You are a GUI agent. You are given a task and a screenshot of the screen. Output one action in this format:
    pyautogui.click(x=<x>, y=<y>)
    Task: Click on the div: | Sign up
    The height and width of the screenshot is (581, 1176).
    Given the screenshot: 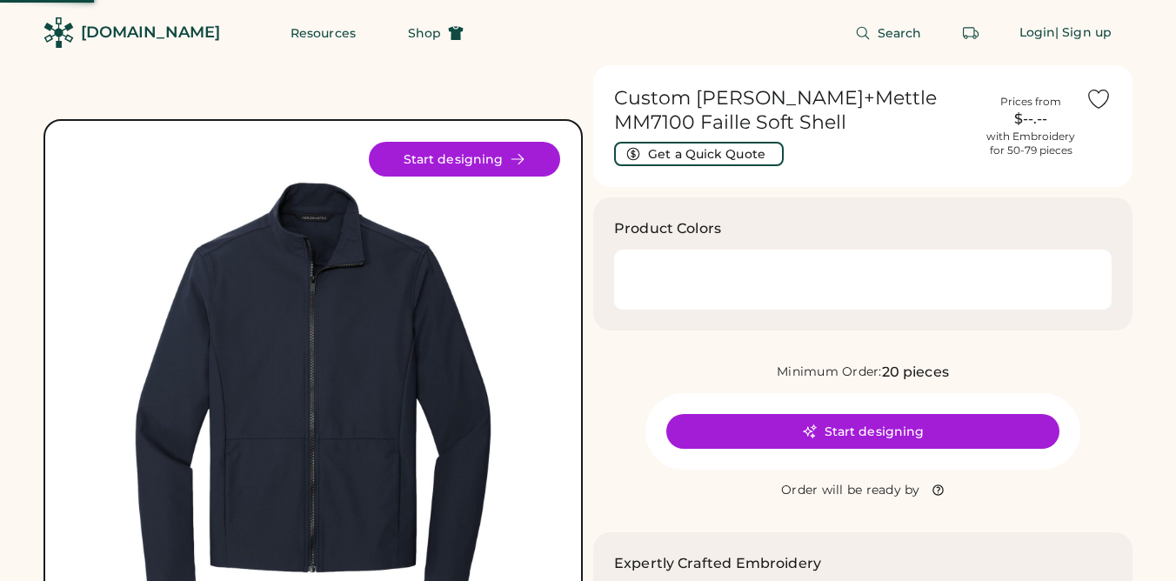 What is the action you would take?
    pyautogui.click(x=1083, y=33)
    